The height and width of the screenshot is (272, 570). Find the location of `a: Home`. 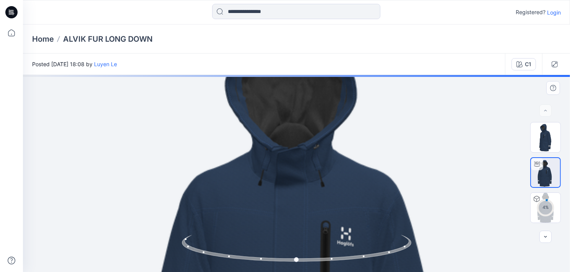

a: Home is located at coordinates (43, 39).